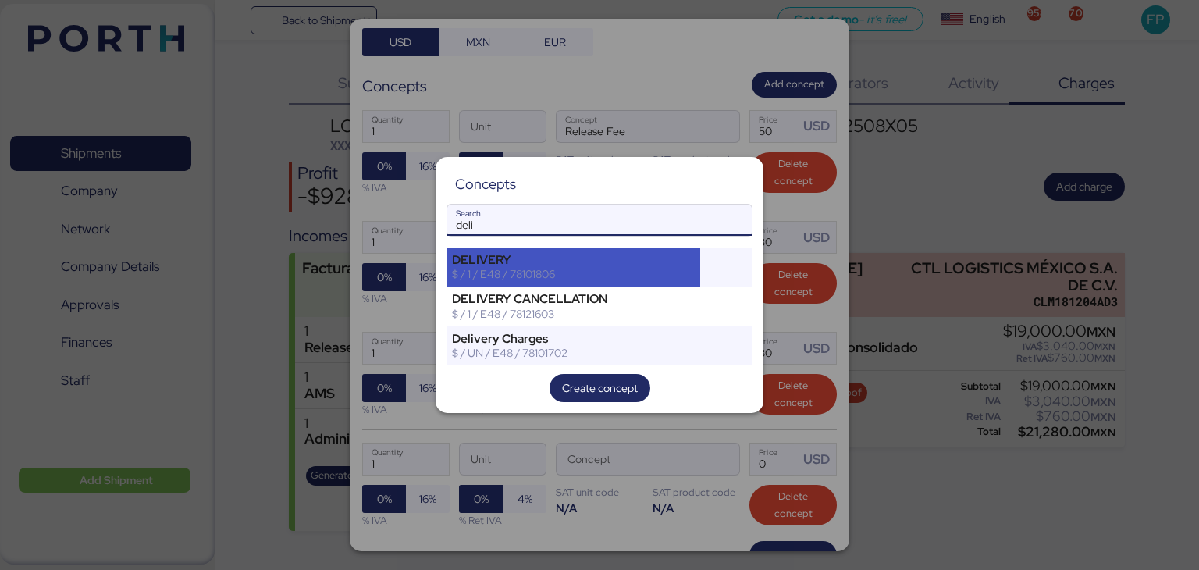 The width and height of the screenshot is (1199, 570). Describe the element at coordinates (573, 299) in the screenshot. I see `div: DELIVERY CANCELLATION` at that location.